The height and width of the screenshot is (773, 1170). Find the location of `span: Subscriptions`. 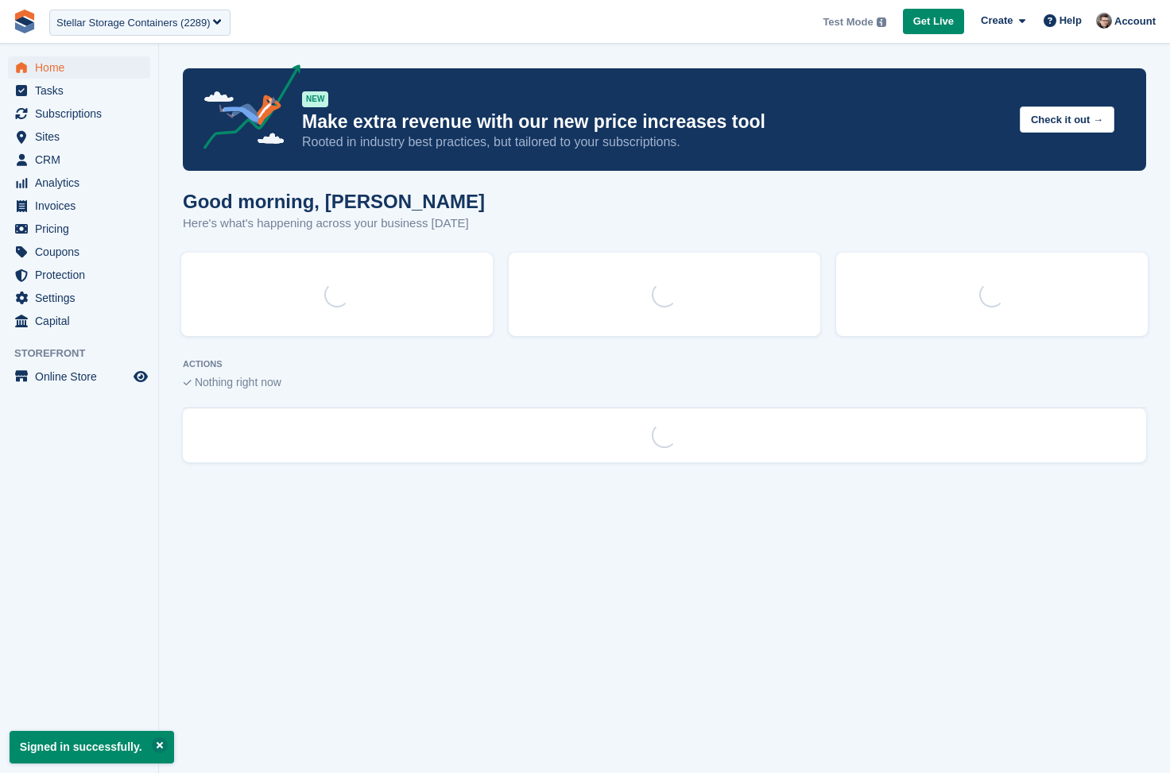

span: Subscriptions is located at coordinates (83, 114).